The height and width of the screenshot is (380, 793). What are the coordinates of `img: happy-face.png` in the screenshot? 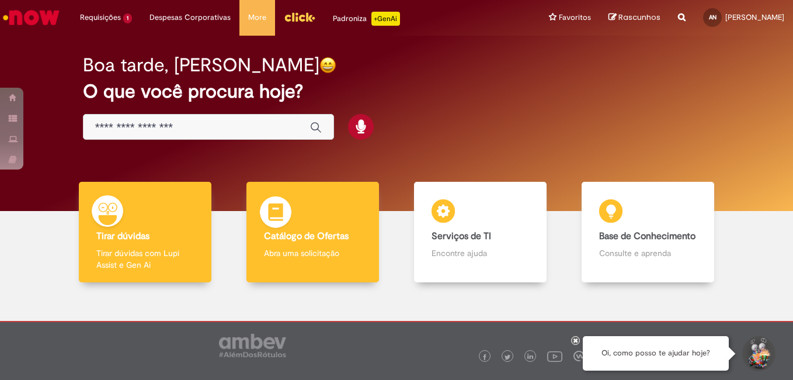 It's located at (328, 65).